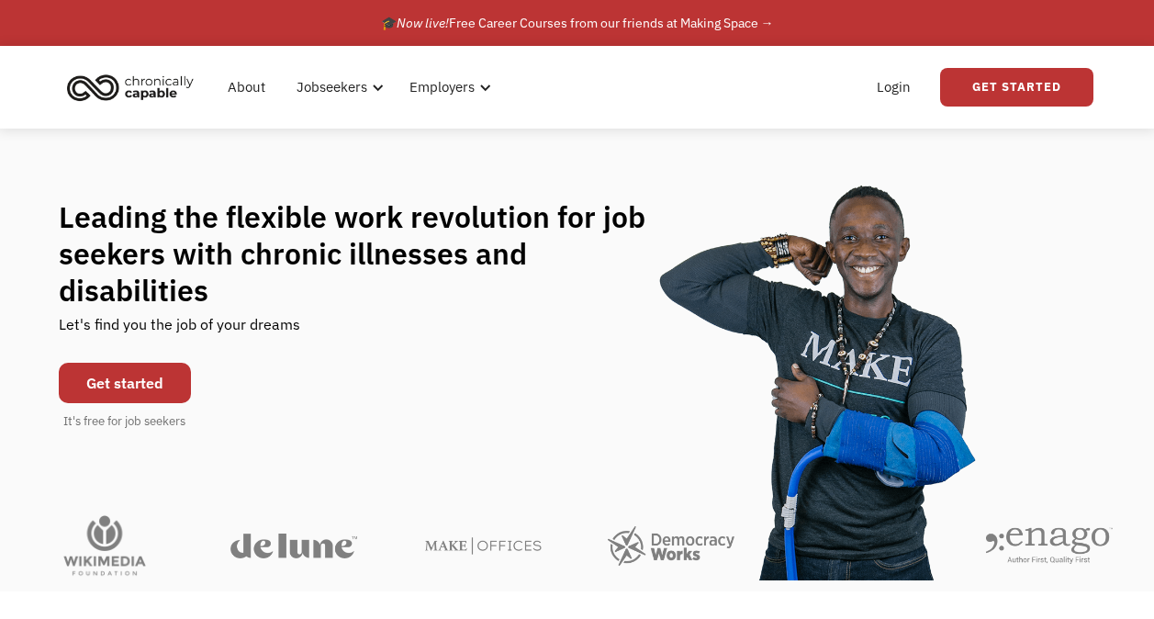 Image resolution: width=1154 pixels, height=619 pixels. What do you see at coordinates (893, 87) in the screenshot?
I see `a: Login` at bounding box center [893, 87].